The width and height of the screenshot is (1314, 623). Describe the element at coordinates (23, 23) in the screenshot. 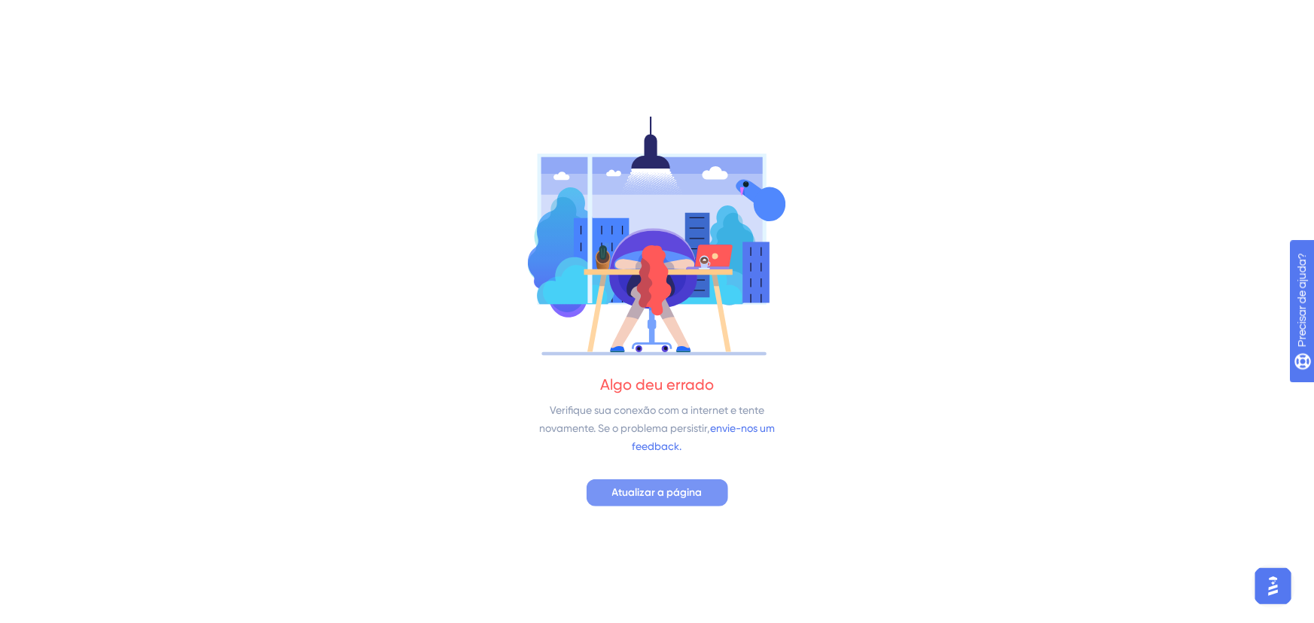

I see `button: Abra o iniciador do Assistente de IA` at that location.